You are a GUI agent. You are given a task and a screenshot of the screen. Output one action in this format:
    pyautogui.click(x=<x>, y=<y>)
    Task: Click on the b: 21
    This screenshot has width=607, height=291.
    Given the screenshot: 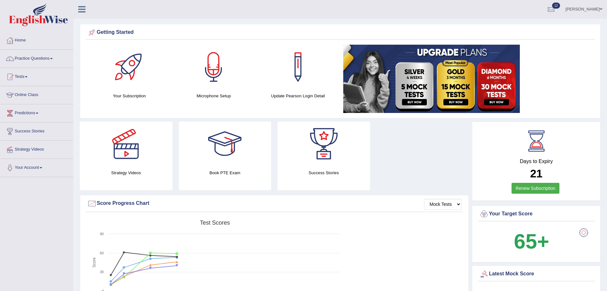 What is the action you would take?
    pyautogui.click(x=536, y=173)
    